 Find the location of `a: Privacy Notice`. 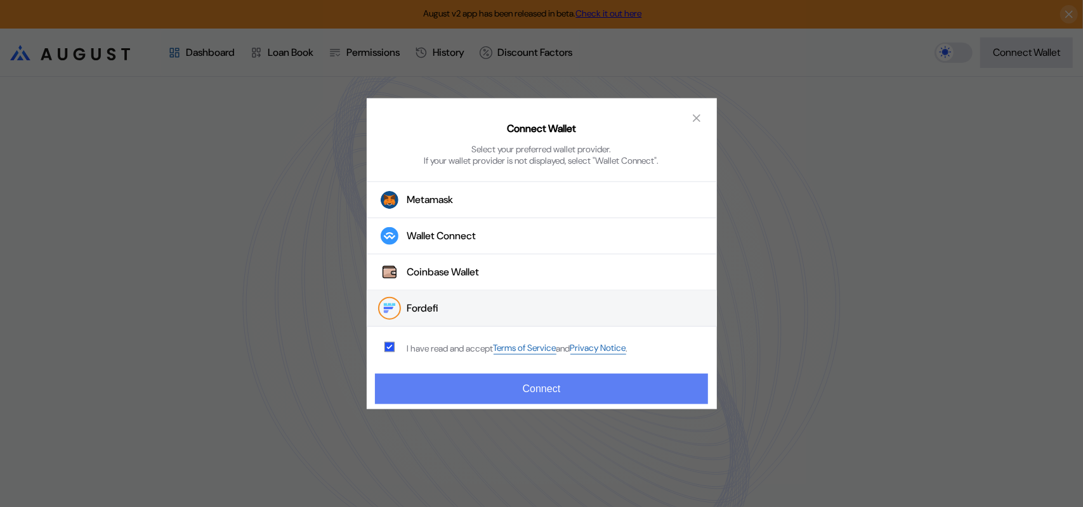

a: Privacy Notice is located at coordinates (598, 348).